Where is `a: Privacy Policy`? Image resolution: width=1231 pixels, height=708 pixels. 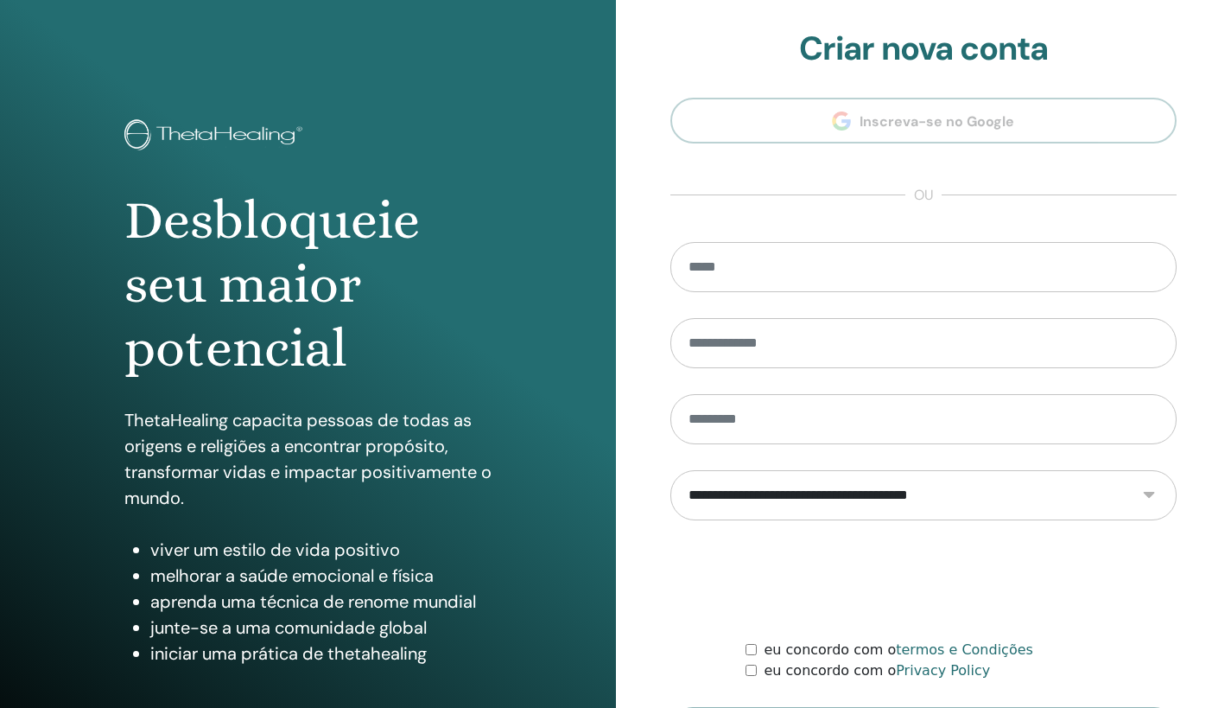 a: Privacy Policy is located at coordinates (943, 670).